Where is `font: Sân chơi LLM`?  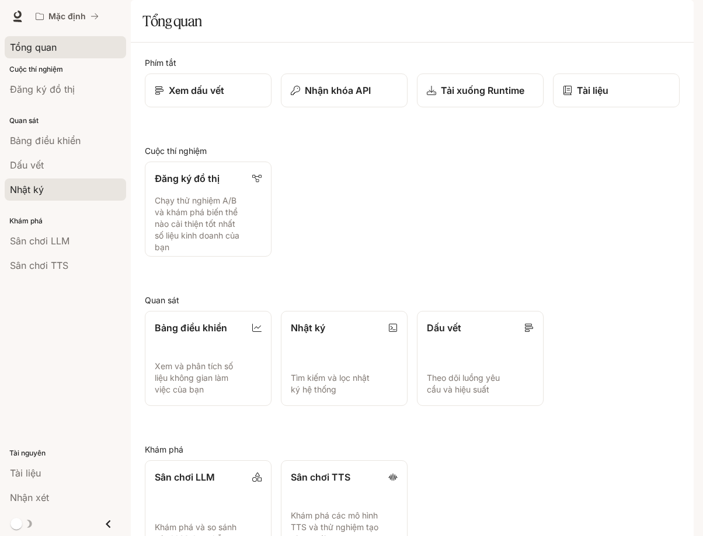
font: Sân chơi LLM is located at coordinates (184, 477).